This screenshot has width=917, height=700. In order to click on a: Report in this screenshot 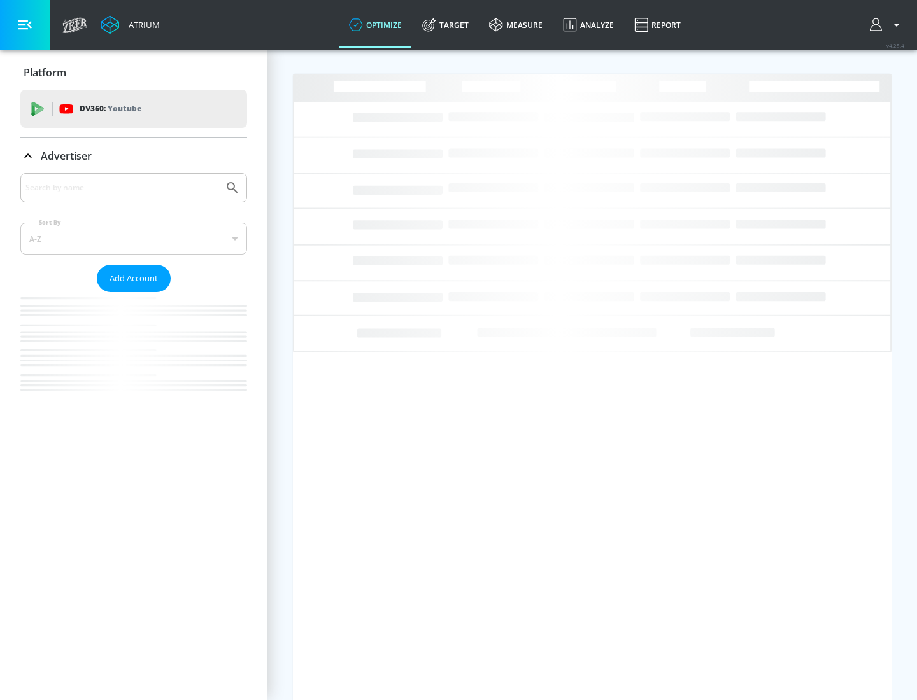, I will do `click(657, 25)`.